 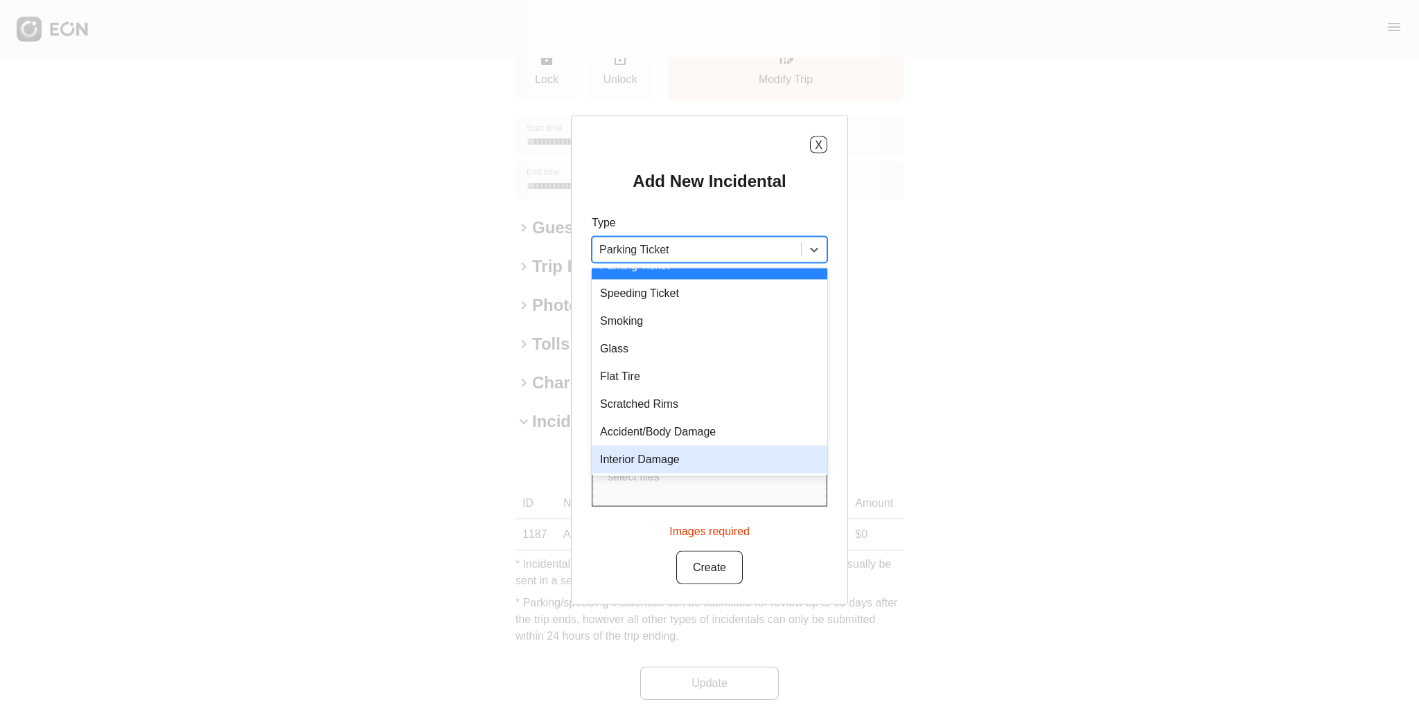 I want to click on div: Scratched Rims, so click(x=709, y=405).